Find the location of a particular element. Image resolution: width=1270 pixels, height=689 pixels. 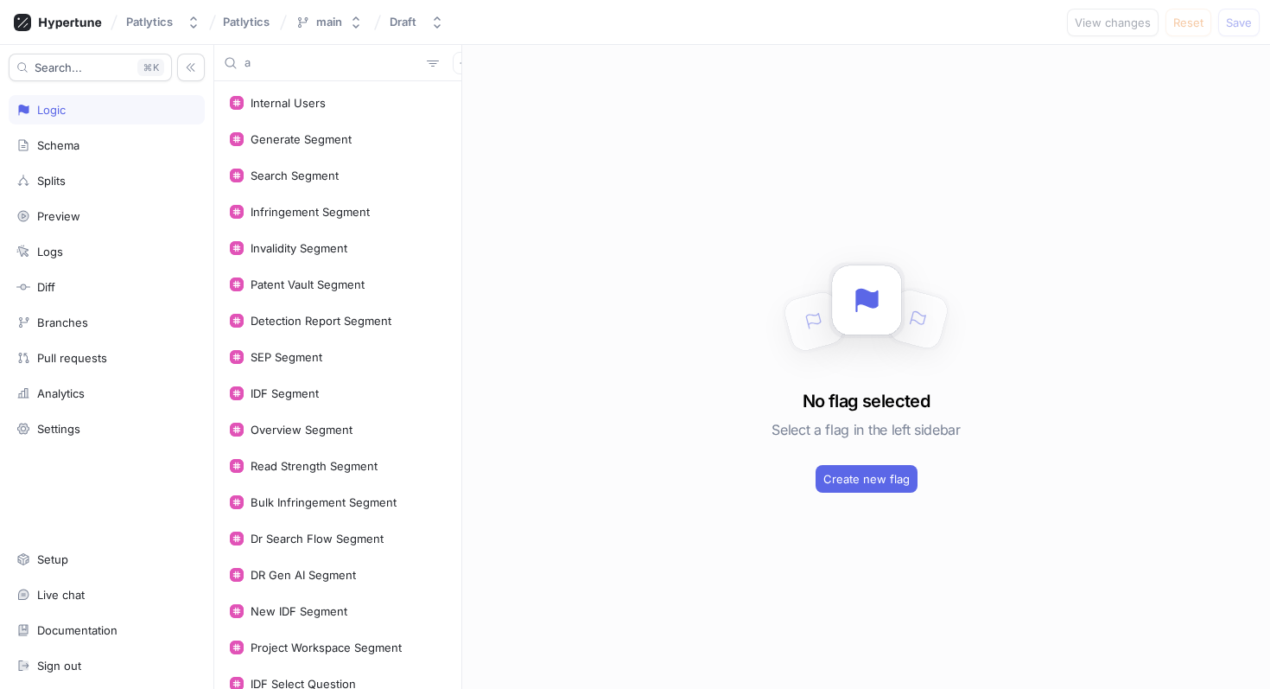

h3: No flag selected is located at coordinates (866, 401).